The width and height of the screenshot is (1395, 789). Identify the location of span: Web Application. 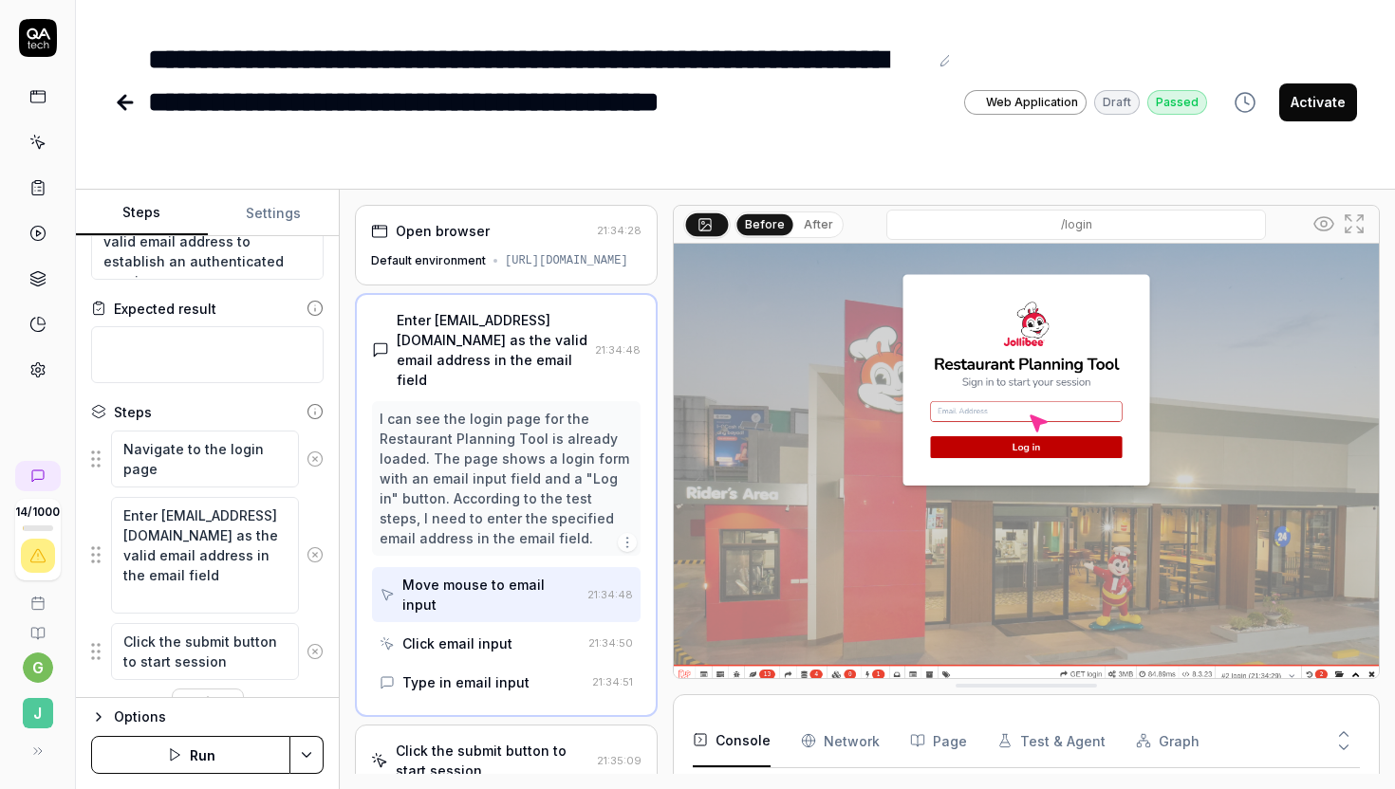
(1031, 102).